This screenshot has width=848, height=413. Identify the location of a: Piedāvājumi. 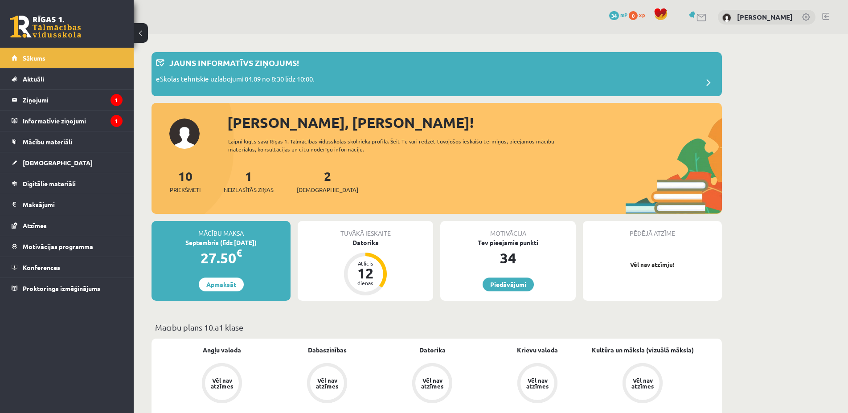
(508, 284).